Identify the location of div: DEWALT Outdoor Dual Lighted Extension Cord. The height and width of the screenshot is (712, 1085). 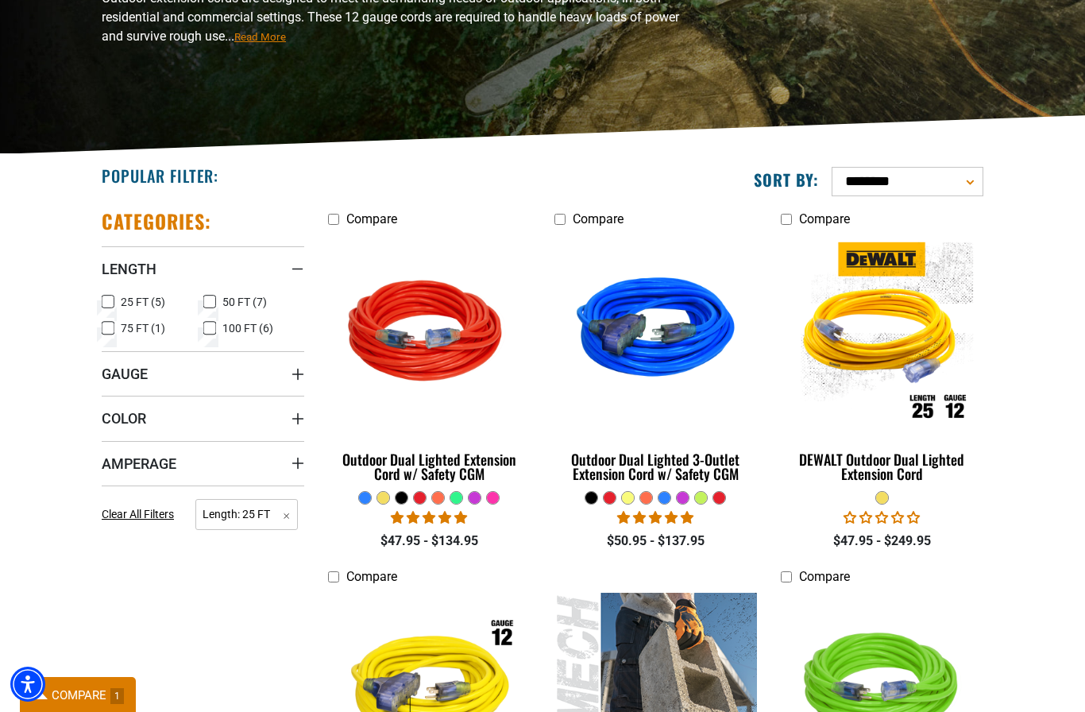
(882, 466).